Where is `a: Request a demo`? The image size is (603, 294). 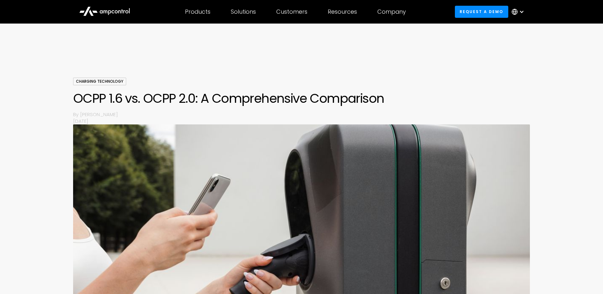 a: Request a demo is located at coordinates (482, 11).